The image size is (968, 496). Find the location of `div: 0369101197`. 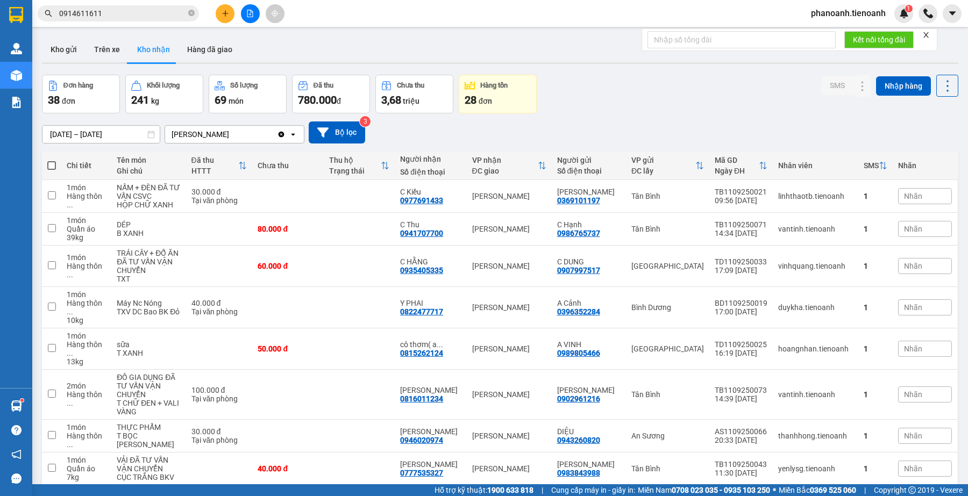

div: 0369101197 is located at coordinates (578, 201).